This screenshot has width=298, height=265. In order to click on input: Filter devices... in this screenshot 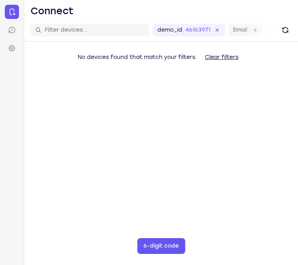, I will do `click(95, 30)`.